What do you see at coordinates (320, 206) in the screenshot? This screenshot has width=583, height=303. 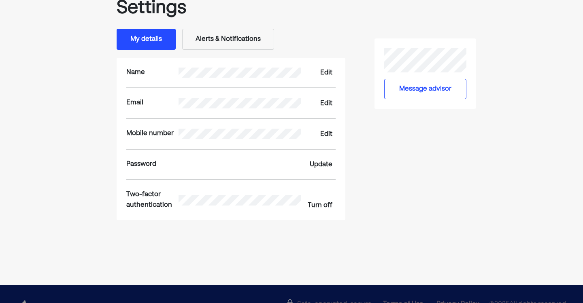 I see `div: Turn off` at bounding box center [320, 206].